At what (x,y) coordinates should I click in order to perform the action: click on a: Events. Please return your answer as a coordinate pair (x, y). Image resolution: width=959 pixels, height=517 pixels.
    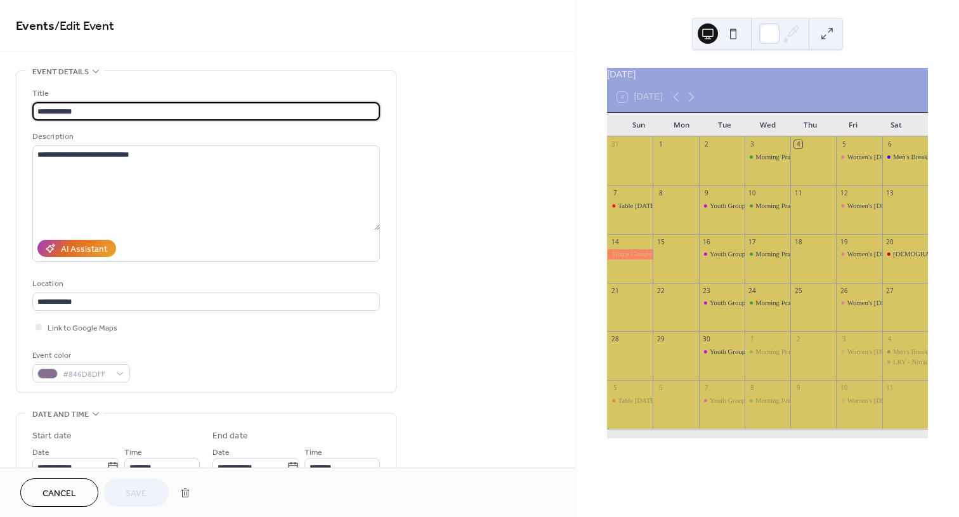
    Looking at the image, I should click on (35, 26).